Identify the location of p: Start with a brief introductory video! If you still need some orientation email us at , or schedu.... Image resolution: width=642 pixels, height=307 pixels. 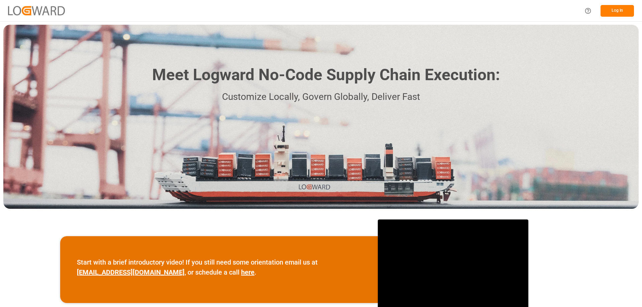
(219, 268).